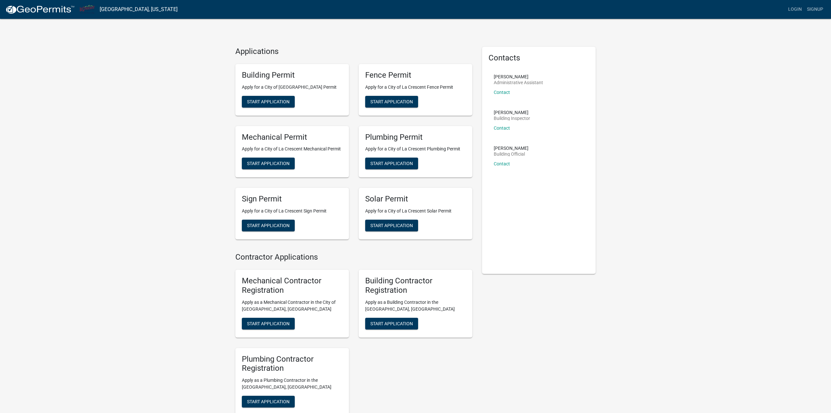  What do you see at coordinates (354, 145) in the screenshot?
I see `wm-workflow-list-section: Applications` at bounding box center [354, 145].